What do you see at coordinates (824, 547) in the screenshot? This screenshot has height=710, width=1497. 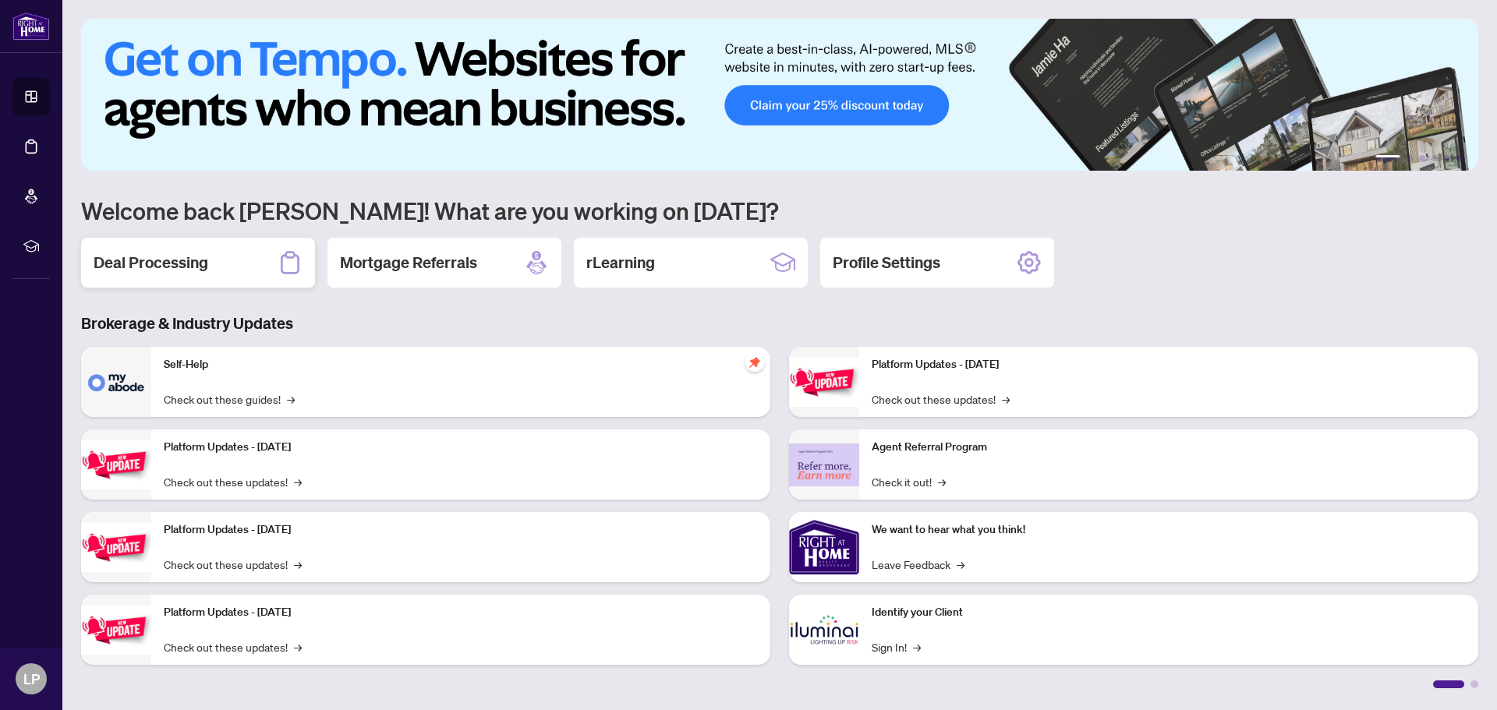 I see `img: We want to hear what you think!` at bounding box center [824, 547].